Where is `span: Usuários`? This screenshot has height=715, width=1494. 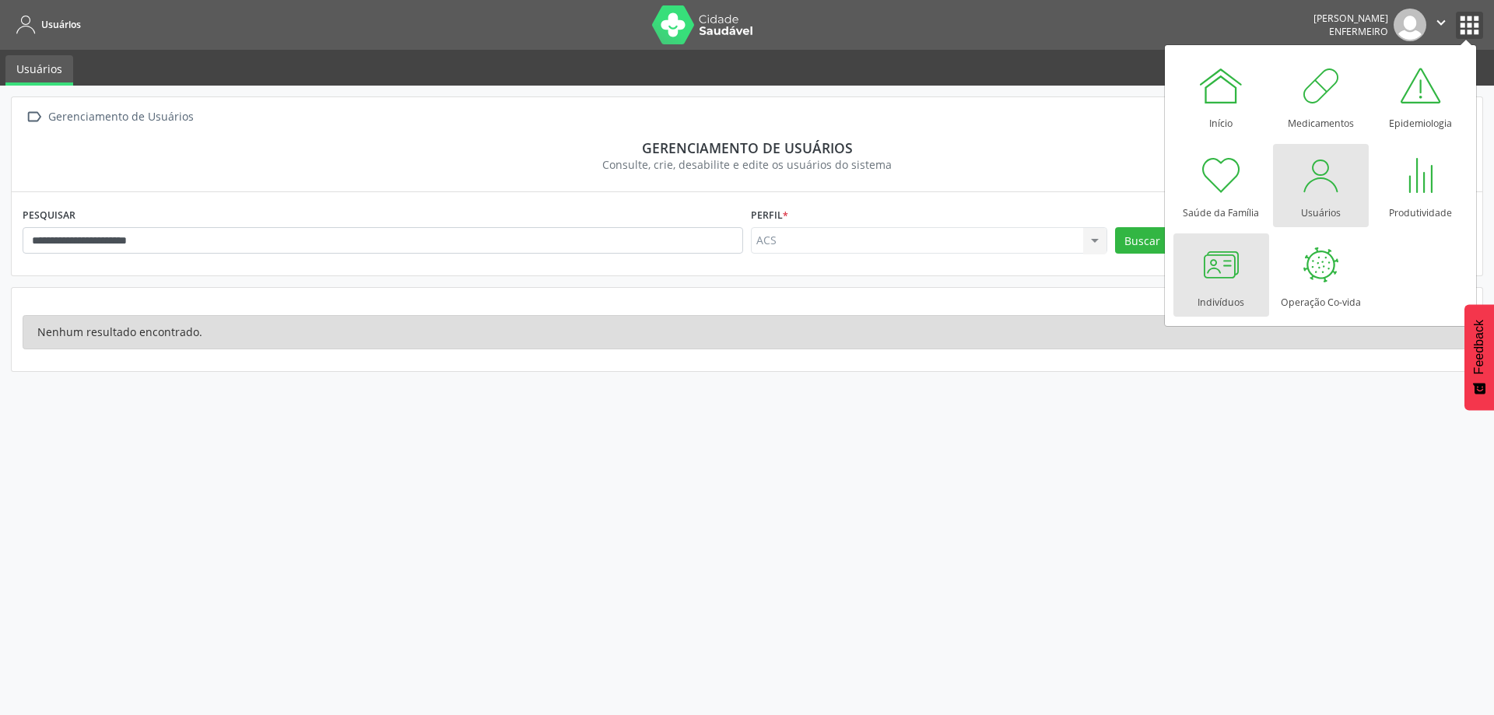 span: Usuários is located at coordinates (61, 24).